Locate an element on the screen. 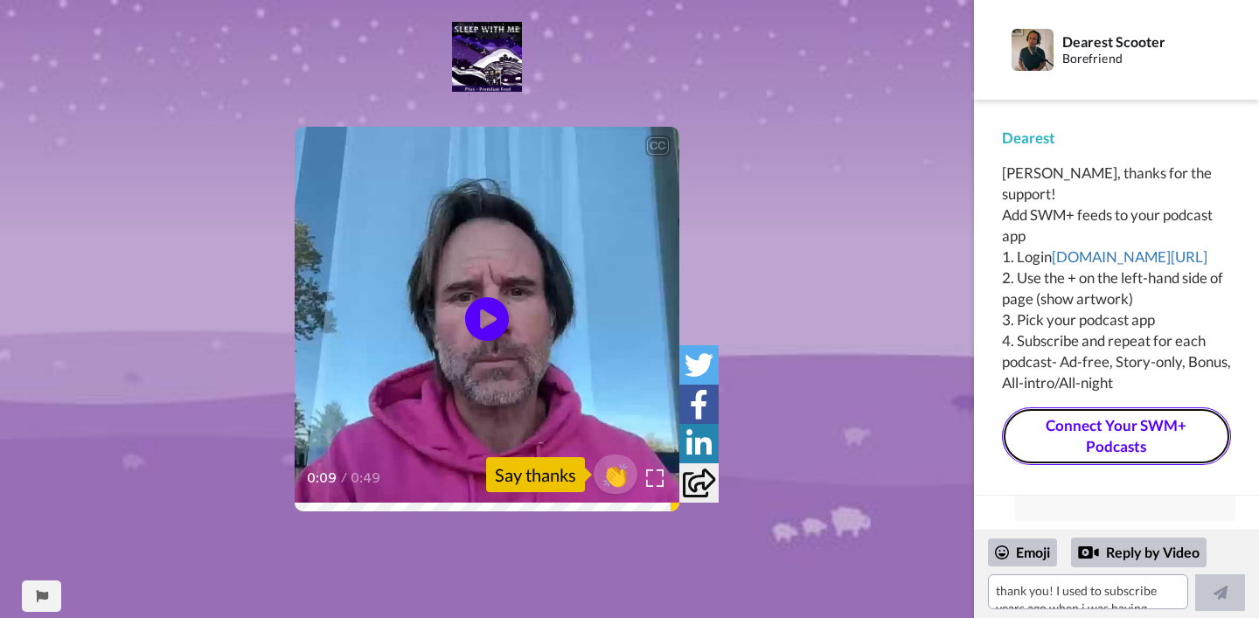 The image size is (1259, 618). a: Connect Your SWM+ Podcasts is located at coordinates (1117, 436).